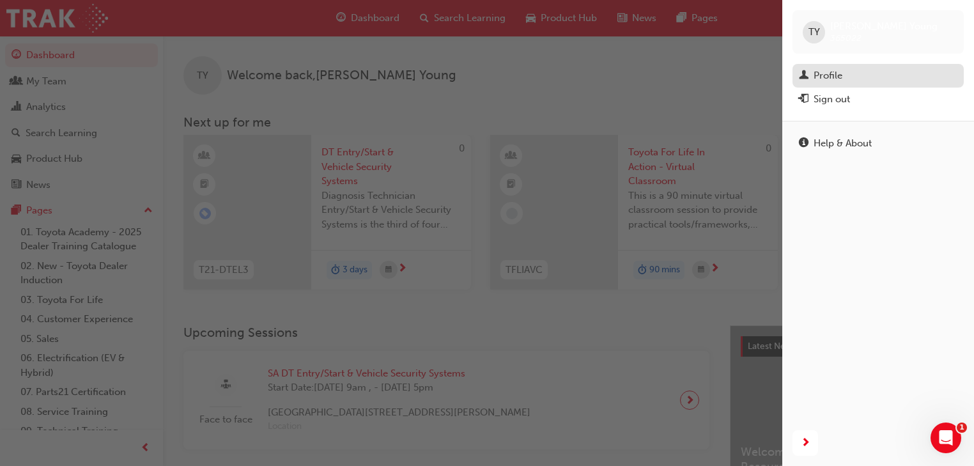  Describe the element at coordinates (832, 99) in the screenshot. I see `div: Sign out` at that location.